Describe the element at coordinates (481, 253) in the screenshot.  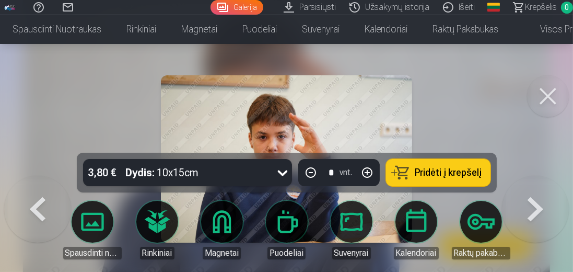
I see `div: Raktų pakabukas` at that location.